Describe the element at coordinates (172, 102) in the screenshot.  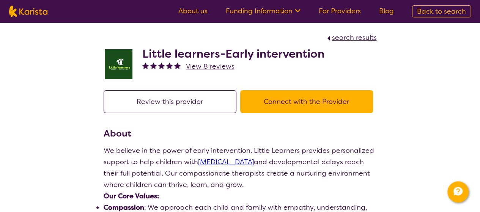
I see `a: Review this provider` at that location.